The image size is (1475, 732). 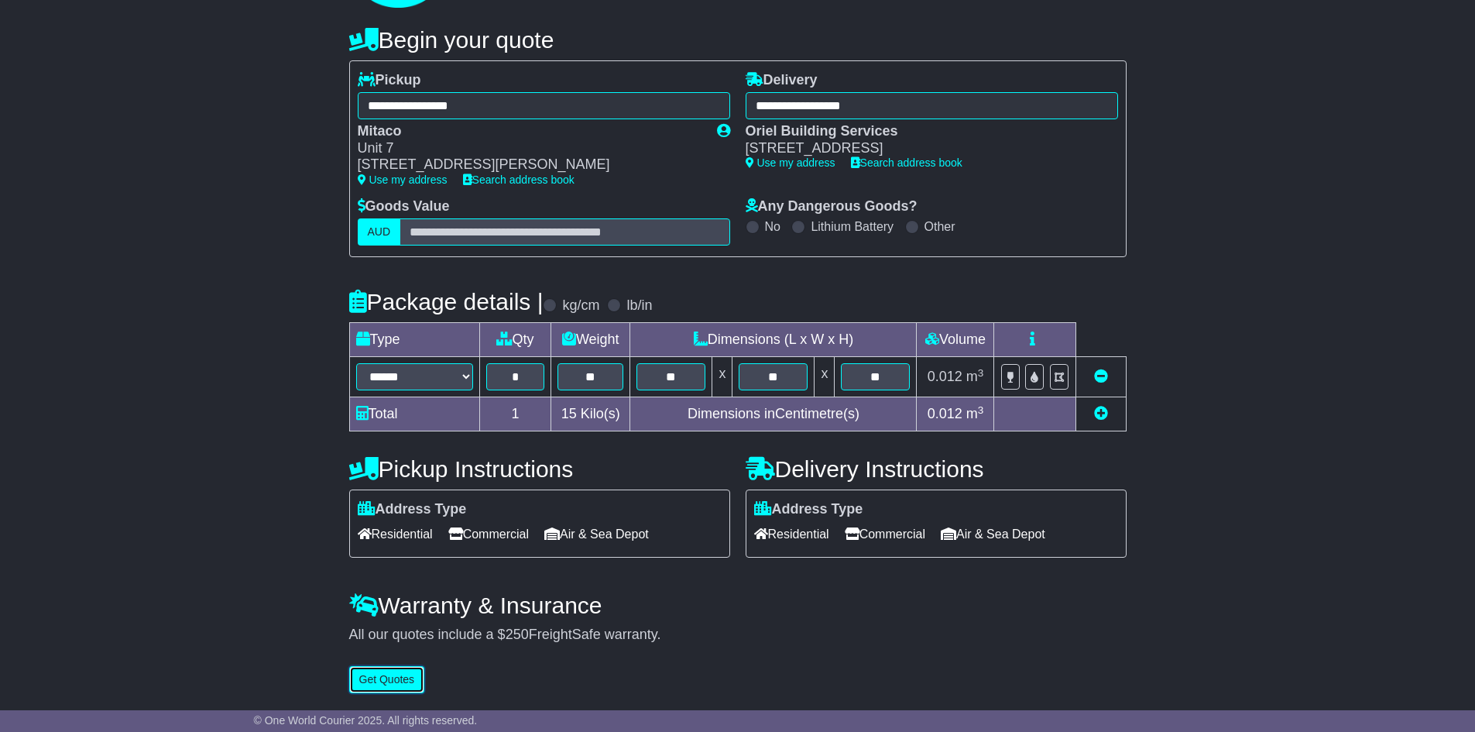 I want to click on a: Add new item, so click(x=1101, y=413).